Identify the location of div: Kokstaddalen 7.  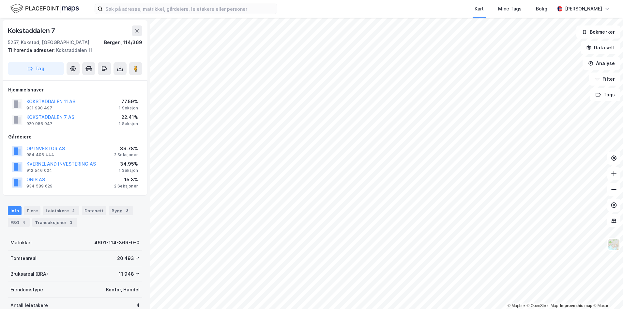
(32, 31).